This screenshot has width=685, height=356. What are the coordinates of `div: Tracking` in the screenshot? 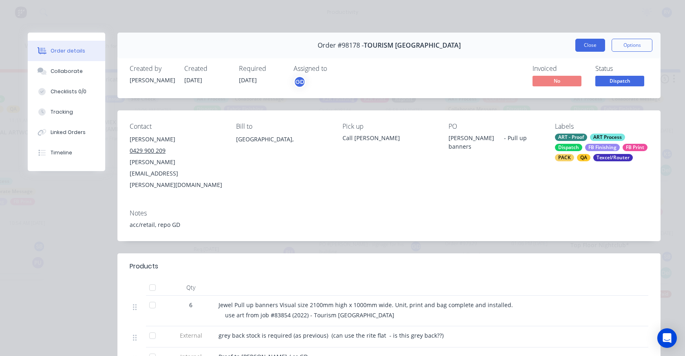 It's located at (62, 112).